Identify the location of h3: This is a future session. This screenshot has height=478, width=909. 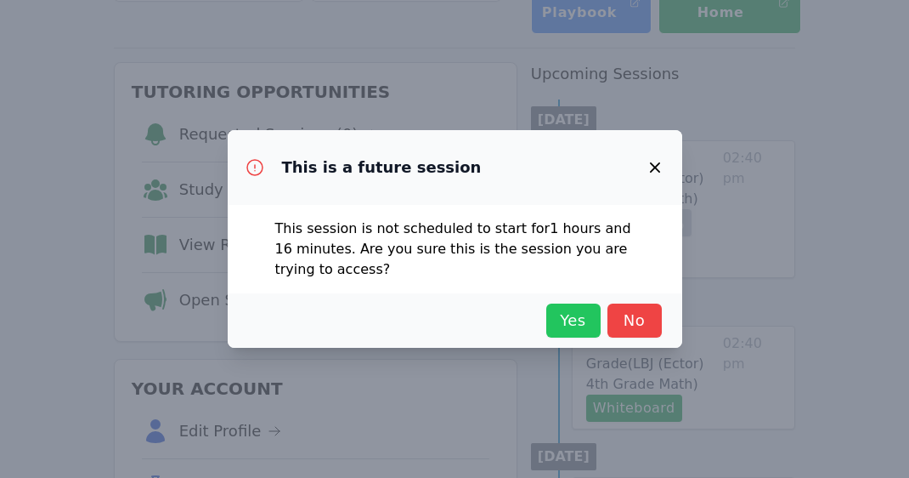
(382, 167).